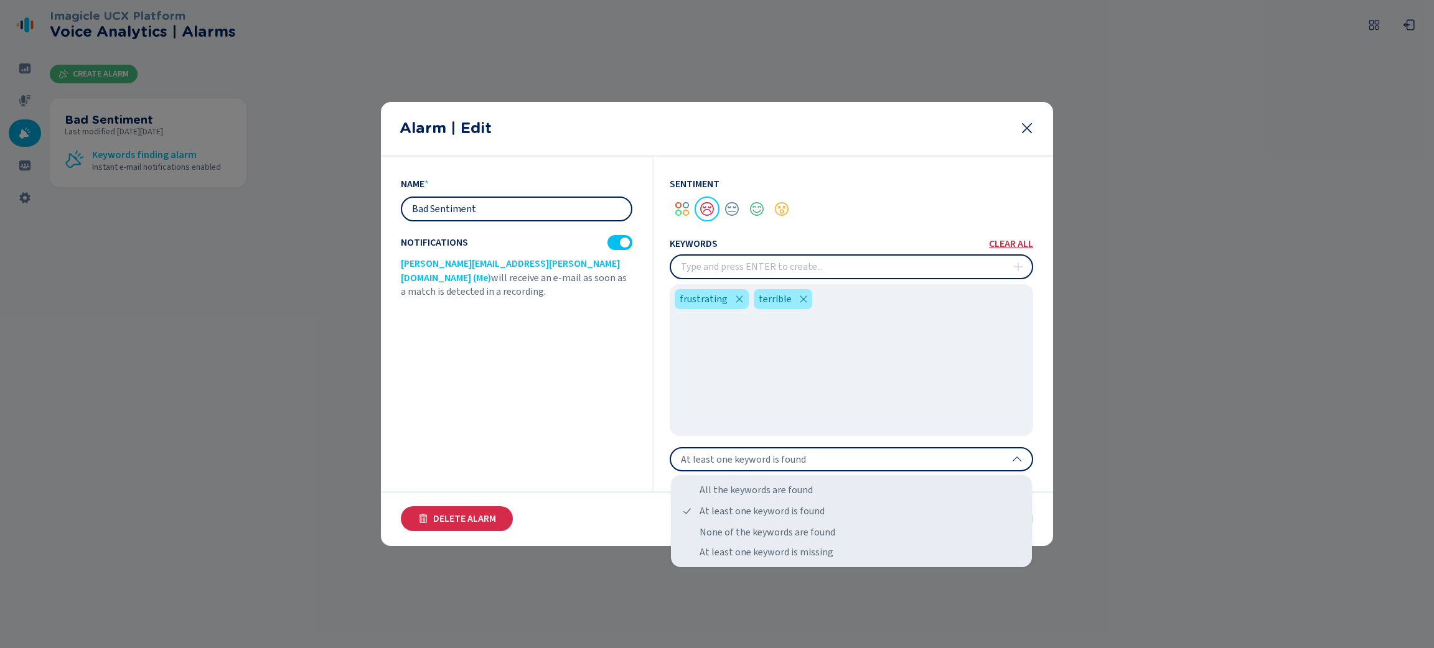 This screenshot has height=648, width=1434. I want to click on input: Type and press ENTER to create..., so click(851, 267).